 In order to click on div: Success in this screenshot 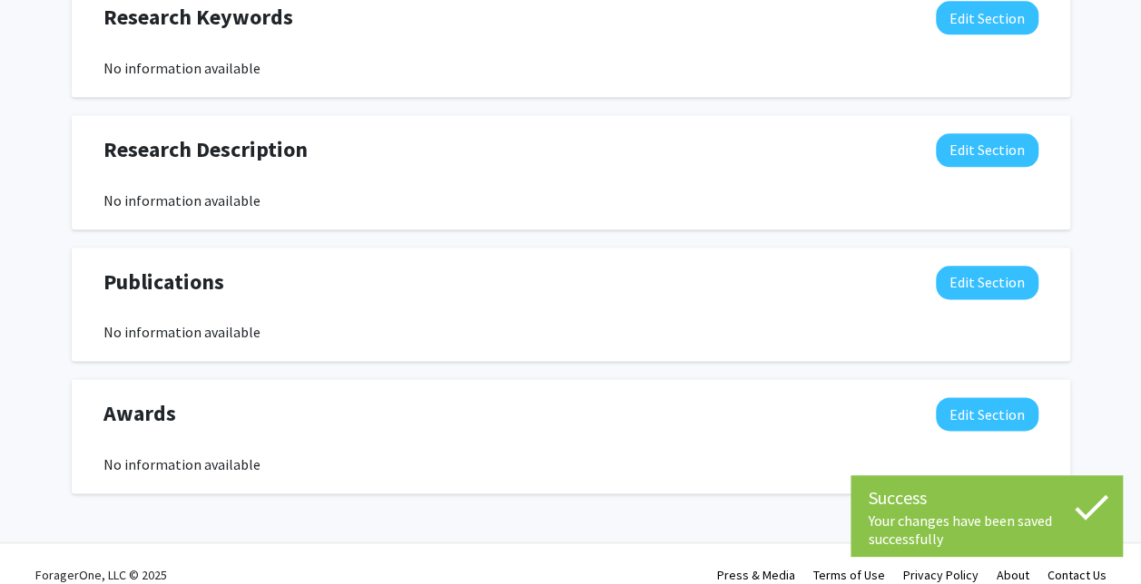, I will do `click(987, 498)`.